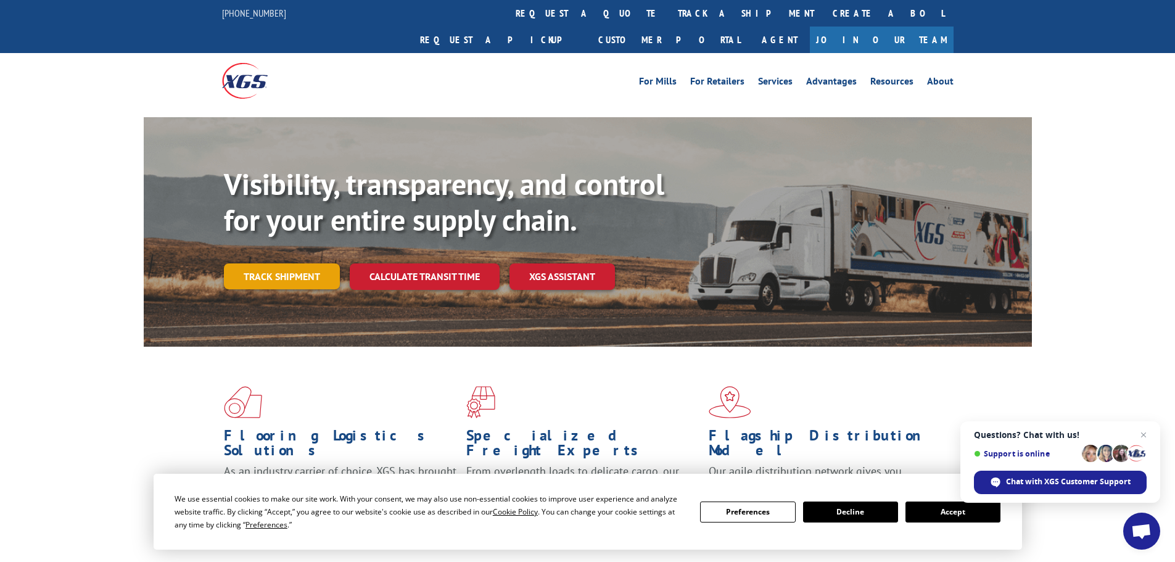  Describe the element at coordinates (717, 83) in the screenshot. I see `a: For Retailers` at that location.